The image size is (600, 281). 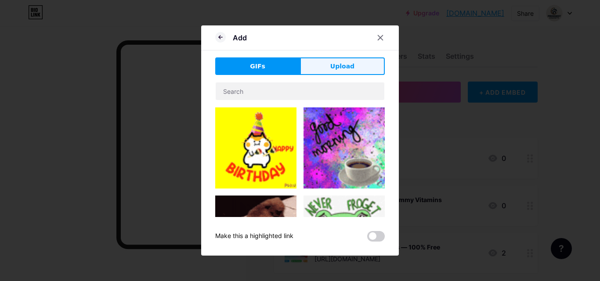 What do you see at coordinates (342, 66) in the screenshot?
I see `button: Upload` at bounding box center [342, 66].